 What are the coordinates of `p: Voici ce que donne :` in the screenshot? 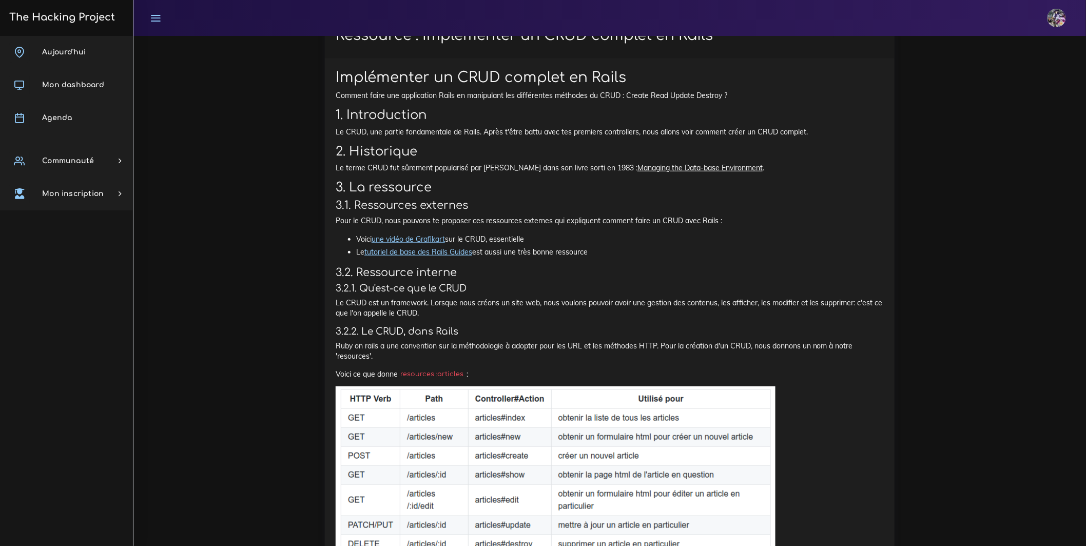 It's located at (610, 374).